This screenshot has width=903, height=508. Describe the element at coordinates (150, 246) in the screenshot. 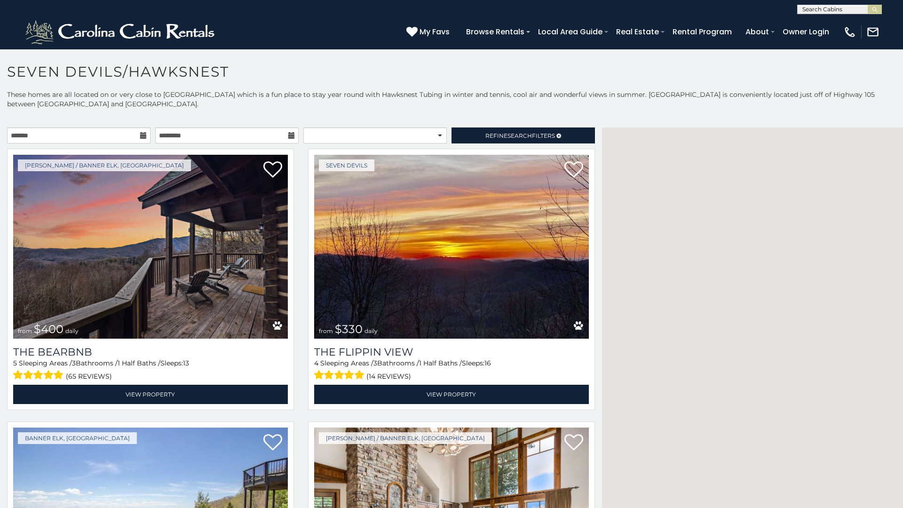

I see `img: 1714397960_thumbnail.jpeg` at that location.